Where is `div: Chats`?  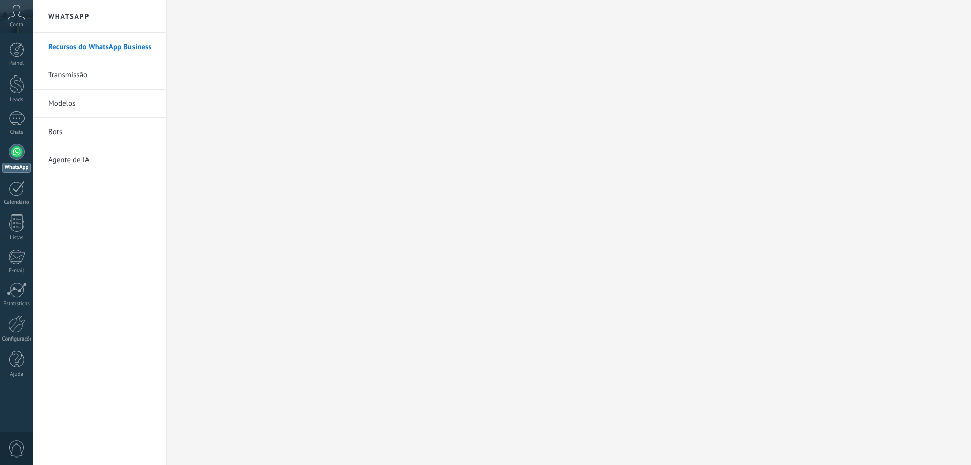 div: Chats is located at coordinates (17, 132).